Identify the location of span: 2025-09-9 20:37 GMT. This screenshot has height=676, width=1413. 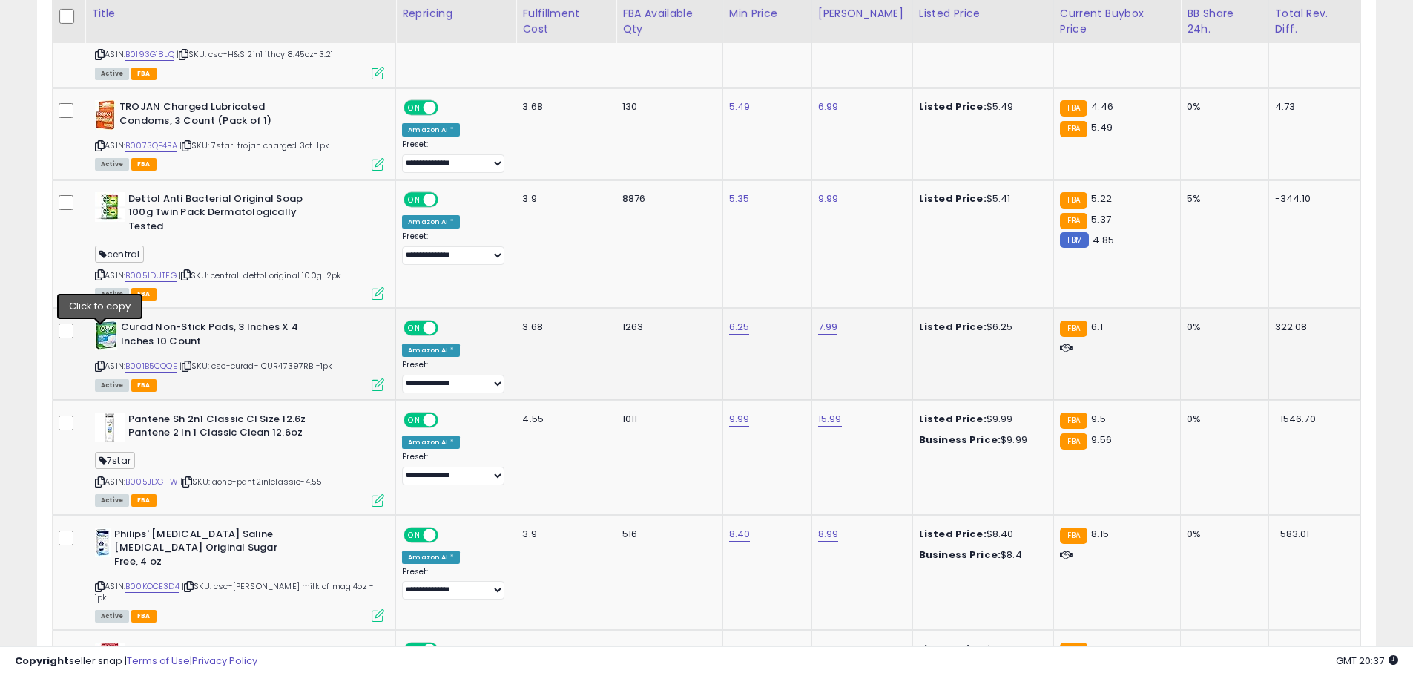
(1367, 660).